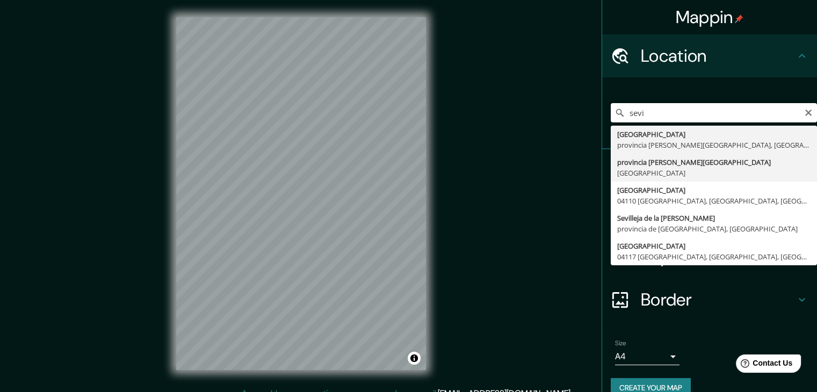 The height and width of the screenshot is (392, 817). I want to click on img: pin-icon.png, so click(739, 19).